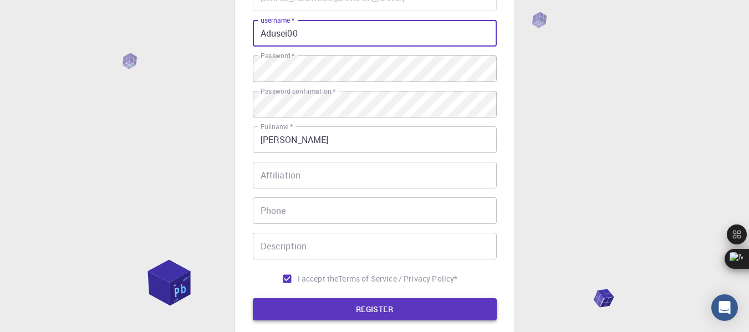 The height and width of the screenshot is (332, 749). I want to click on div: Open Intercom Messenger, so click(725, 308).